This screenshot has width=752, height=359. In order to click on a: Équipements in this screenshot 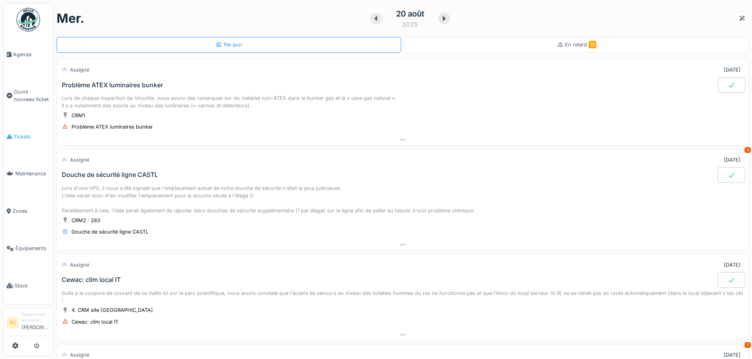, I will do `click(28, 248)`.